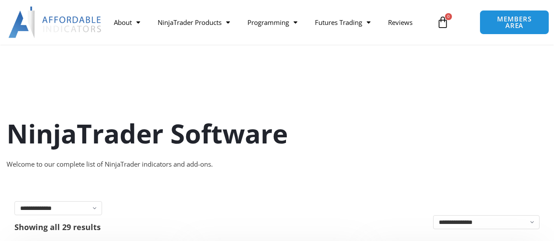 Image resolution: width=554 pixels, height=241 pixels. What do you see at coordinates (55, 22) in the screenshot?
I see `img: LogoAI | Affordable Indicators – NinjaTrader` at bounding box center [55, 22].